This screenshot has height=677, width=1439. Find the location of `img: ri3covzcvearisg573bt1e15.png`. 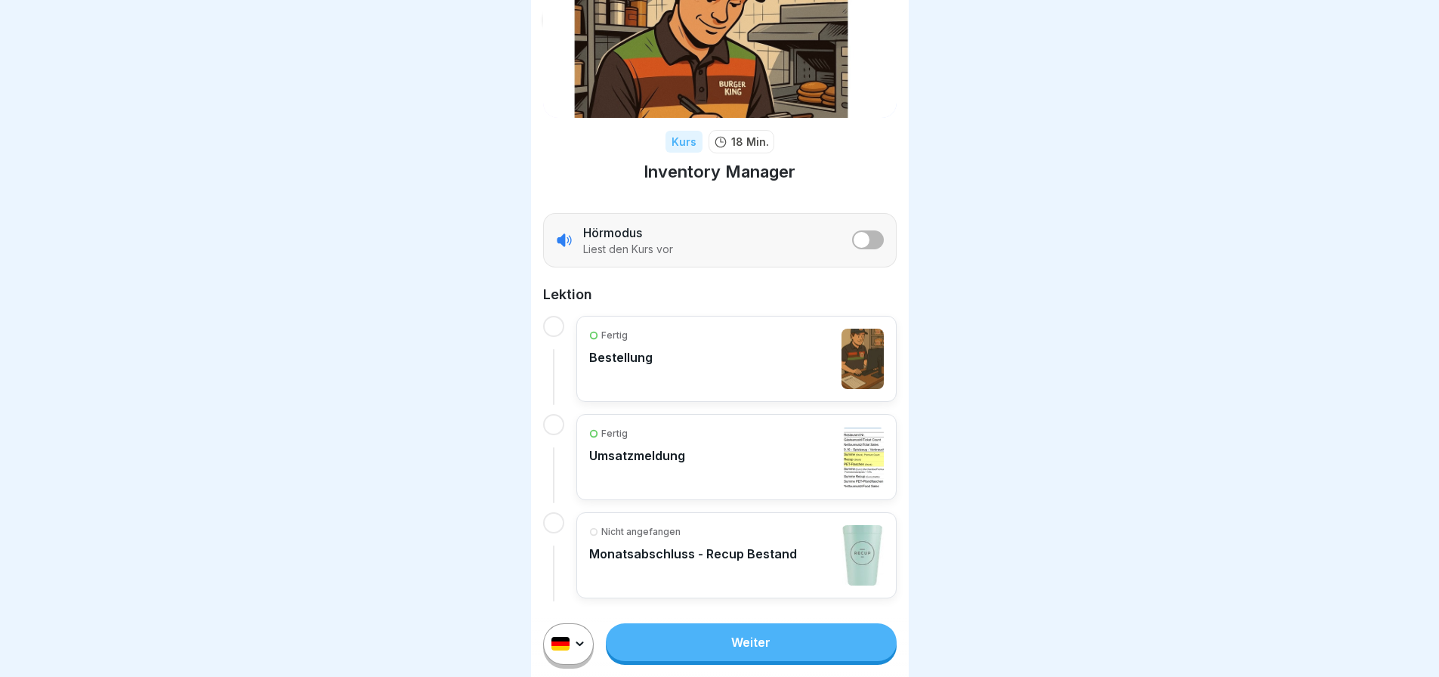

img: ri3covzcvearisg573bt1e15.png is located at coordinates (862, 359).